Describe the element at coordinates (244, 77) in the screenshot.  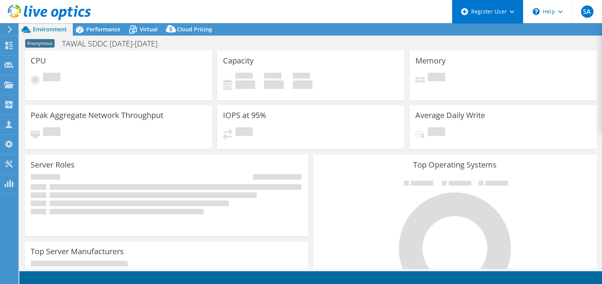
I see `span: Used` at that location.